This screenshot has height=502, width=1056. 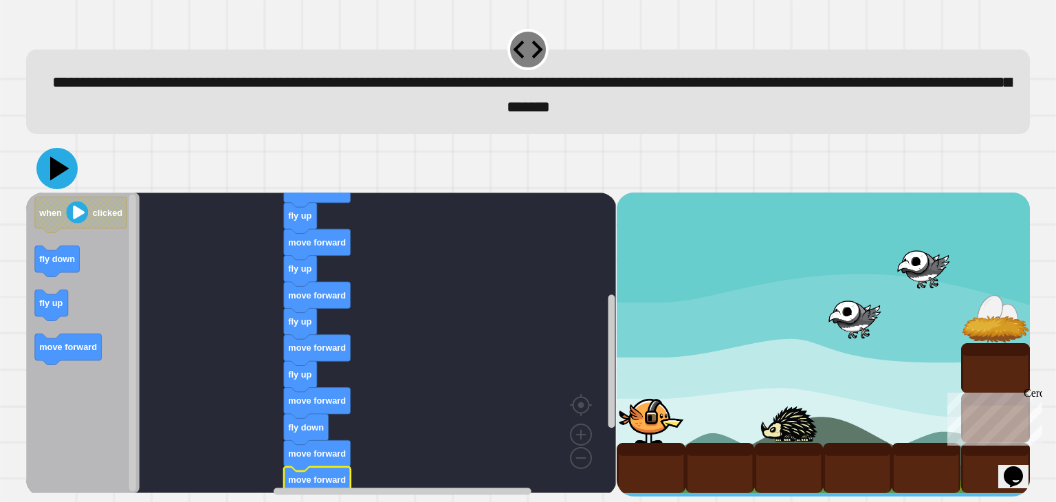 What do you see at coordinates (107, 213) in the screenshot?
I see `text: clicked` at bounding box center [107, 213].